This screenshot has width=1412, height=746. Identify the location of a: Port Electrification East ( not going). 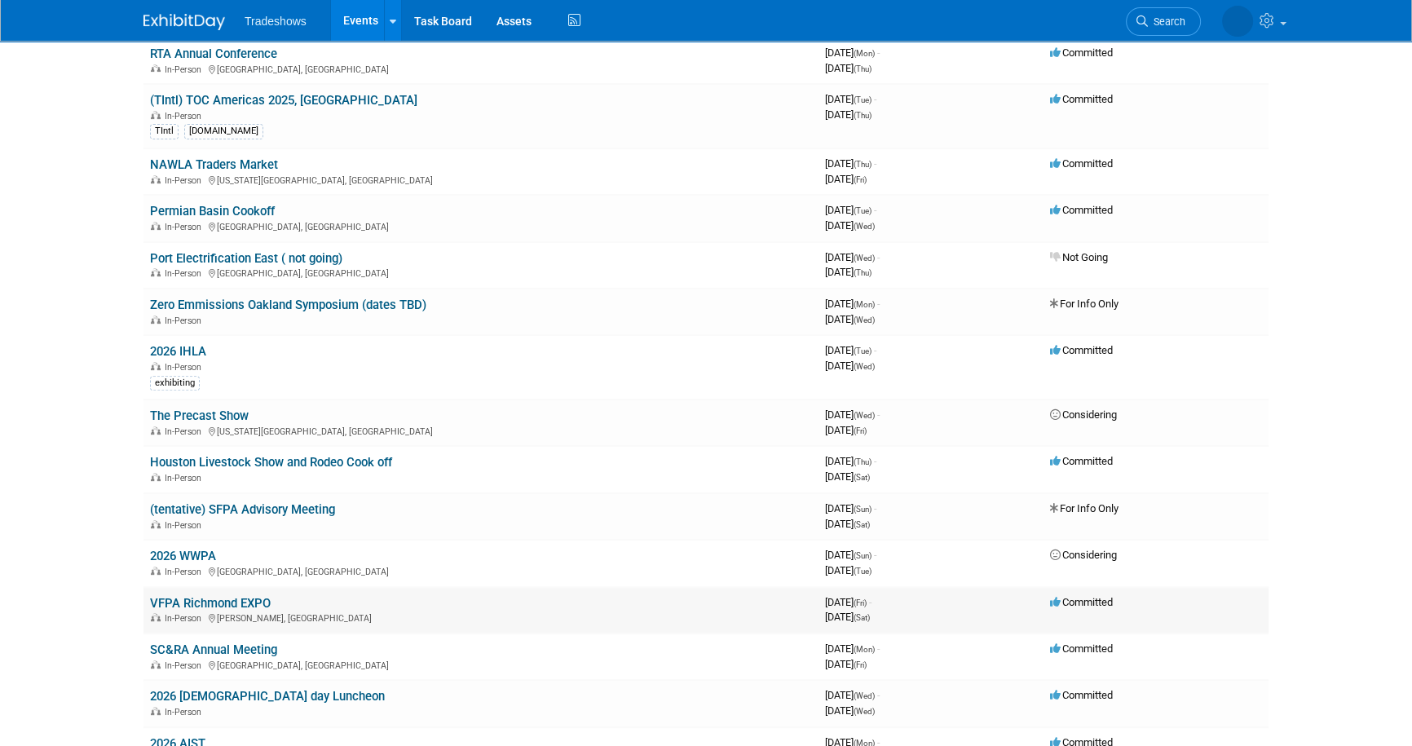
(246, 258).